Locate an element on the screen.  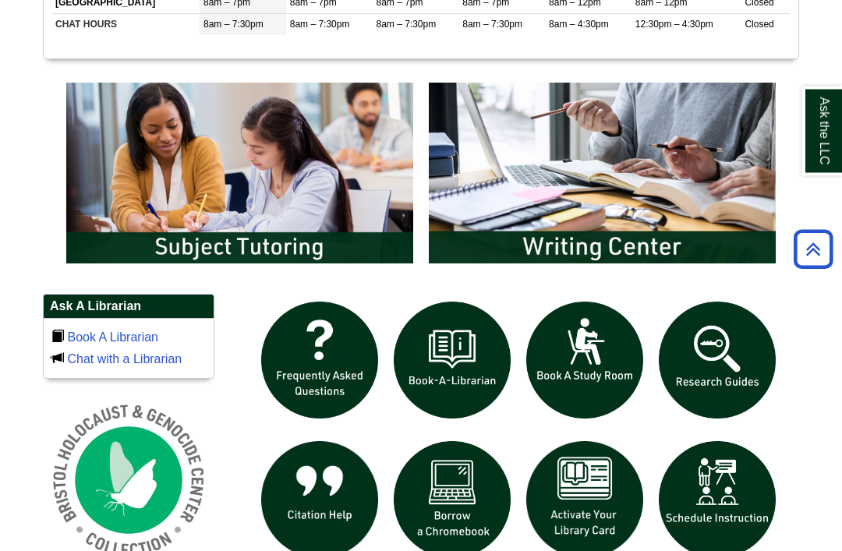
h2: Ask A Librarian is located at coordinates (129, 307).